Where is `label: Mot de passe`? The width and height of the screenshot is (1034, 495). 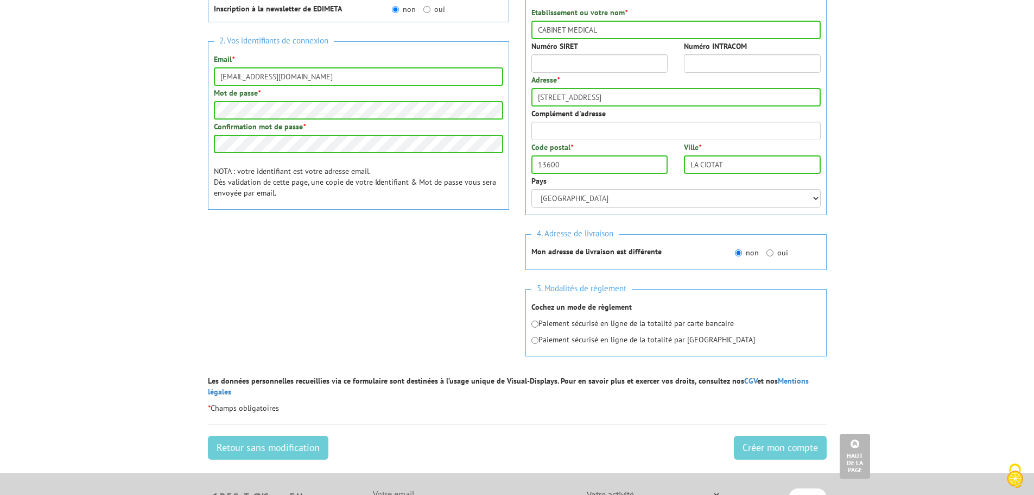 label: Mot de passe is located at coordinates (237, 93).